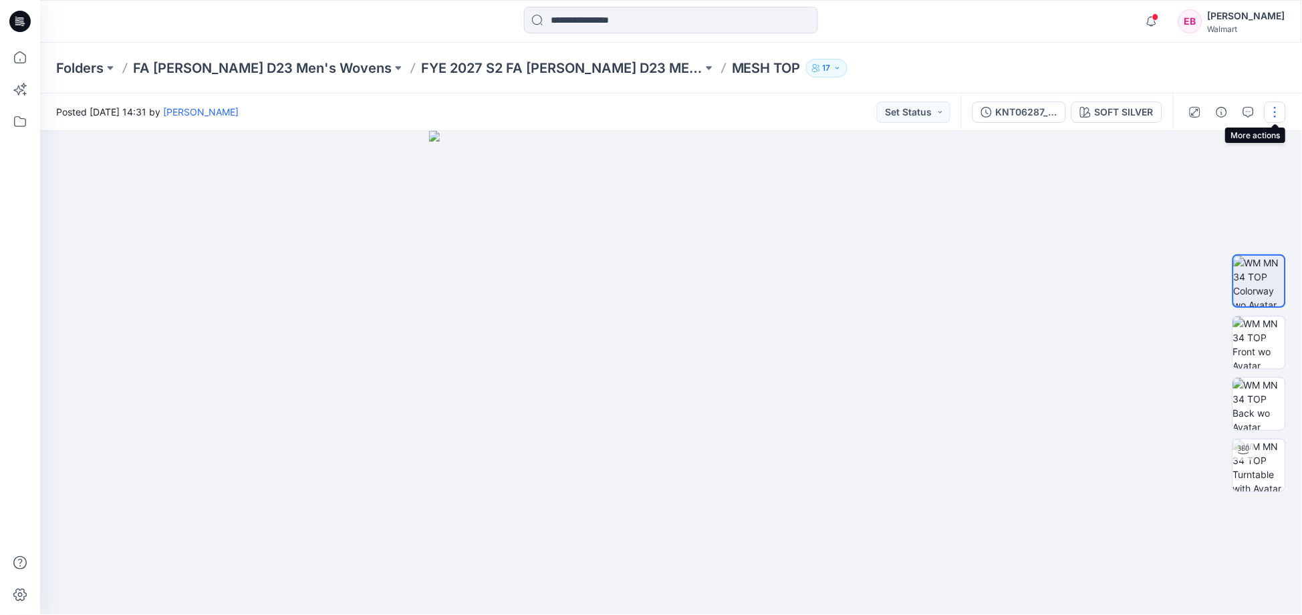  Describe the element at coordinates (1259, 404) in the screenshot. I see `img: WM MN 34 TOP Back wo Avatar` at that location.